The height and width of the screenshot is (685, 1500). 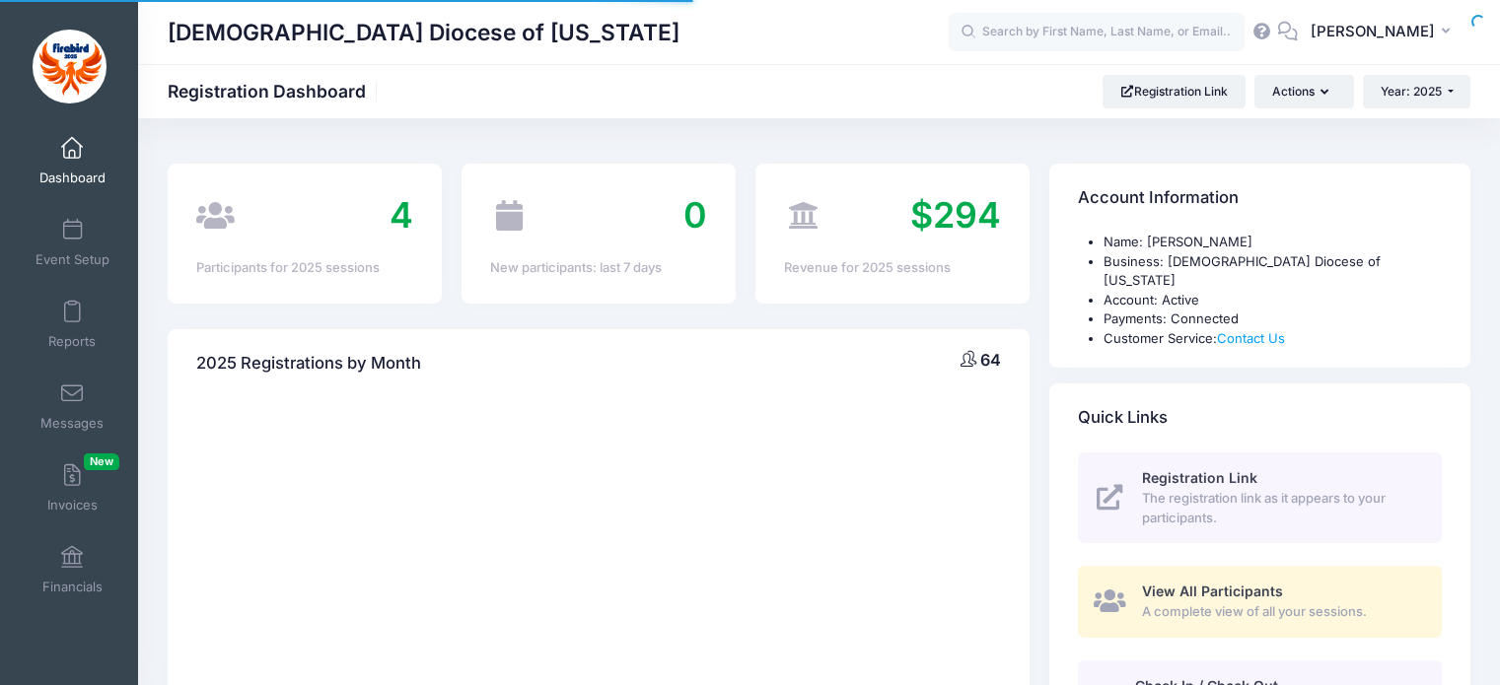 I want to click on span: 64, so click(x=990, y=360).